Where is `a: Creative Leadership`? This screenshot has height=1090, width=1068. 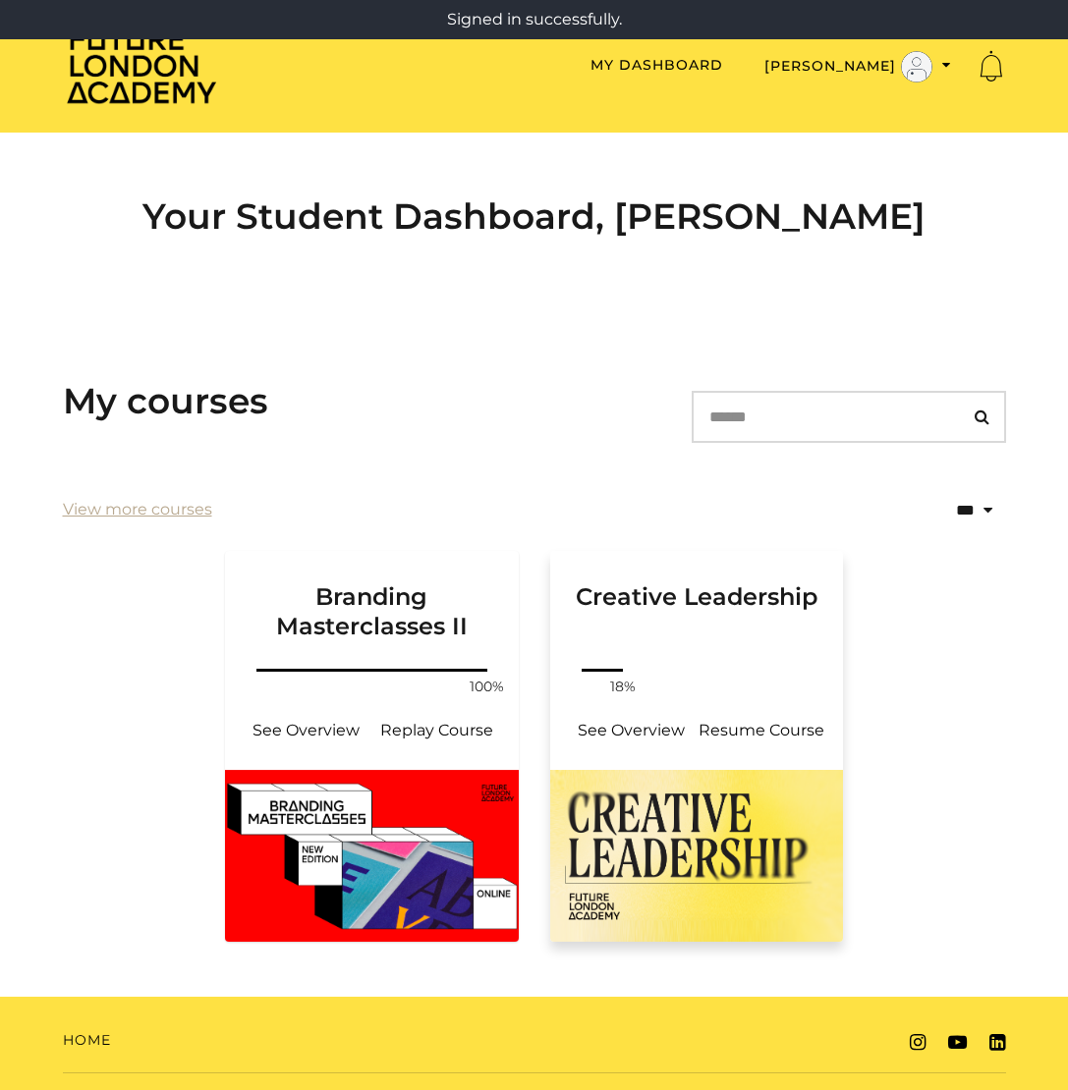
a: Creative Leadership is located at coordinates (696, 608).